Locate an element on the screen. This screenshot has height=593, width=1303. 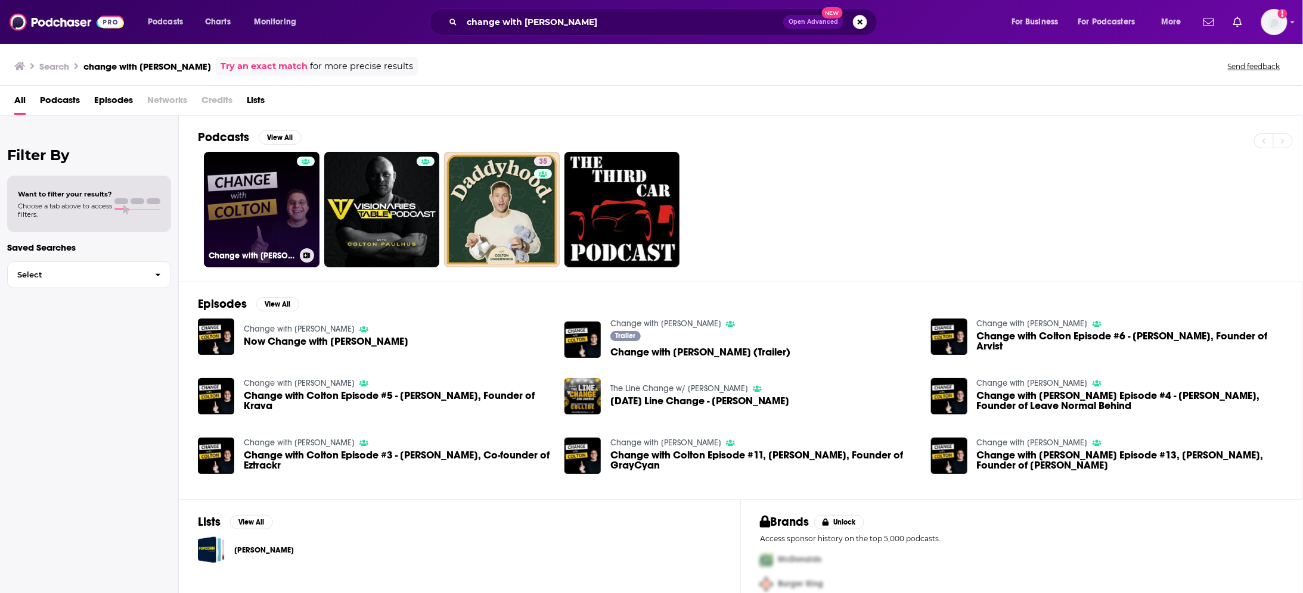
h2: Episodes is located at coordinates (222, 304).